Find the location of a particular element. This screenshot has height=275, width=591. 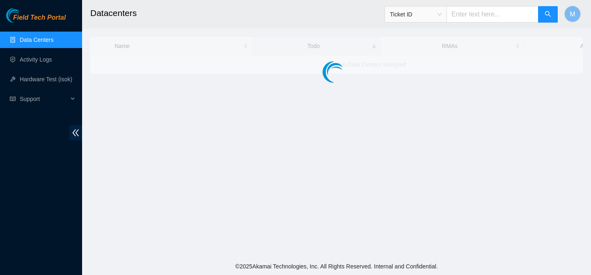

span: double-left is located at coordinates (76, 133).